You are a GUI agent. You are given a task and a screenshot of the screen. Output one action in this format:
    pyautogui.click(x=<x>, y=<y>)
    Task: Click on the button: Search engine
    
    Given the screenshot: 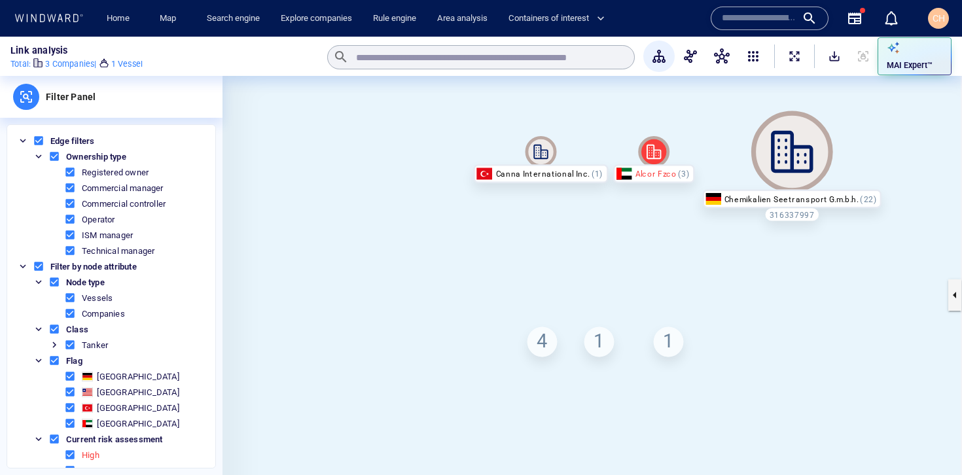 What is the action you would take?
    pyautogui.click(x=233, y=18)
    